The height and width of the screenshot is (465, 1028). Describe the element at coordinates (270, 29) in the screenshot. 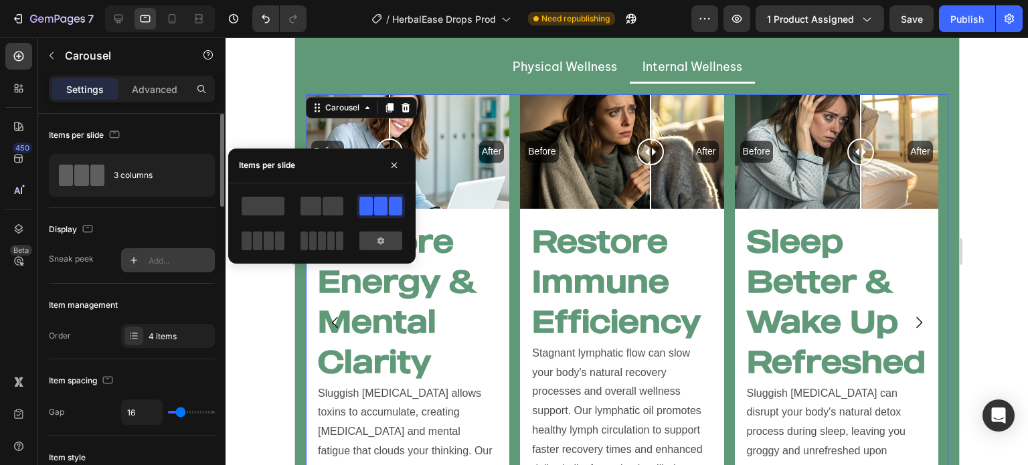

I see `p: Physical Wellness` at that location.